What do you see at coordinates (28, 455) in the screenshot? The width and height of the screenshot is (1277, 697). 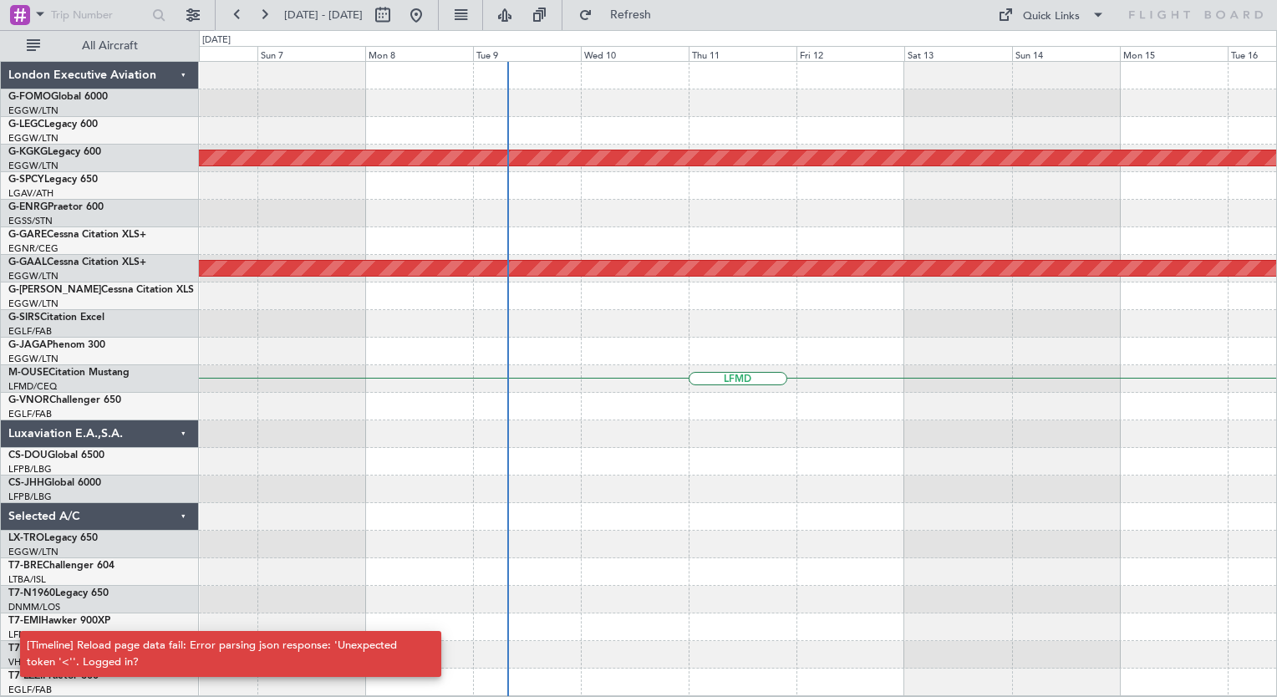 I see `span: CS-DOU` at bounding box center [28, 455].